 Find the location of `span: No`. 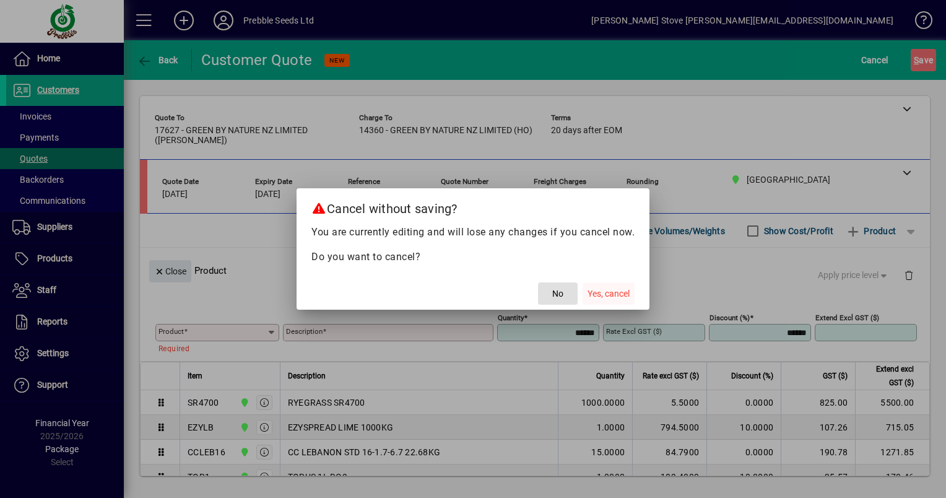

span: No is located at coordinates (558, 293).